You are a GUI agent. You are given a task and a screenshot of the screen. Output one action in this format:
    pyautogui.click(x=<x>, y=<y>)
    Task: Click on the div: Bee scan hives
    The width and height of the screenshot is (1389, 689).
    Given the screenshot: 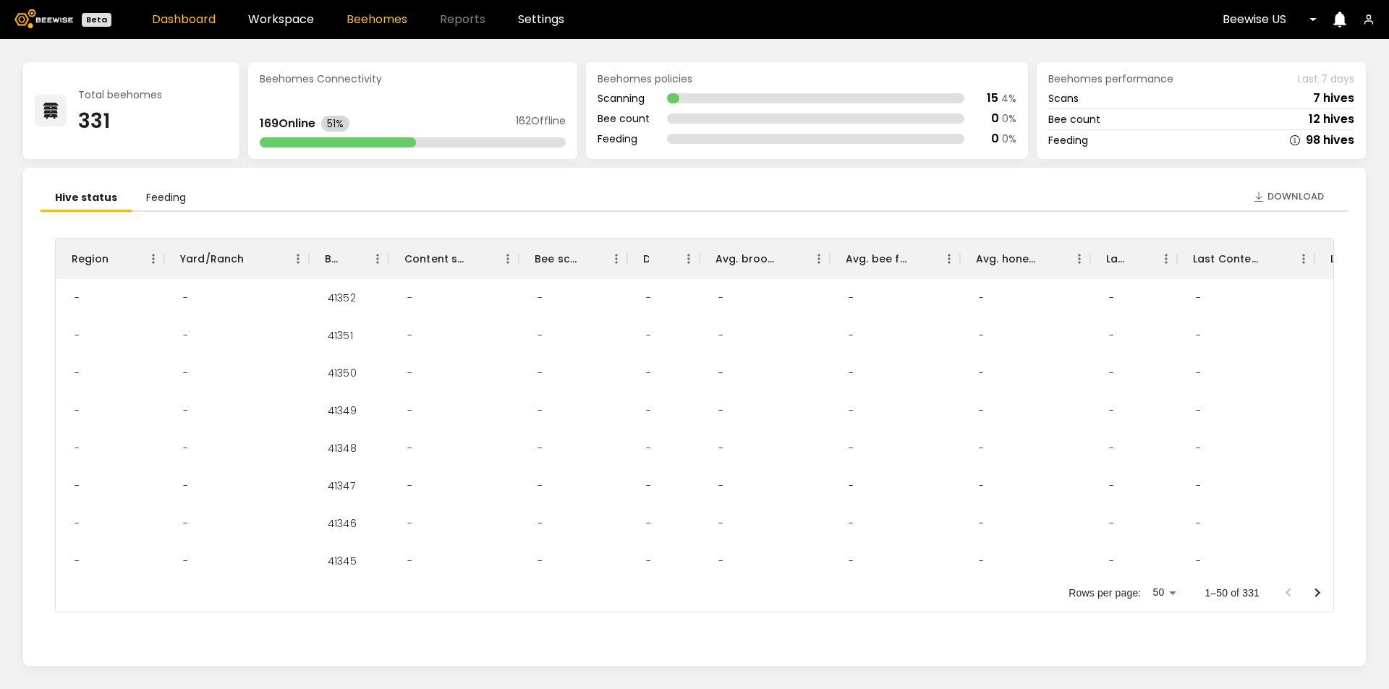 What is the action you would take?
    pyautogui.click(x=556, y=259)
    